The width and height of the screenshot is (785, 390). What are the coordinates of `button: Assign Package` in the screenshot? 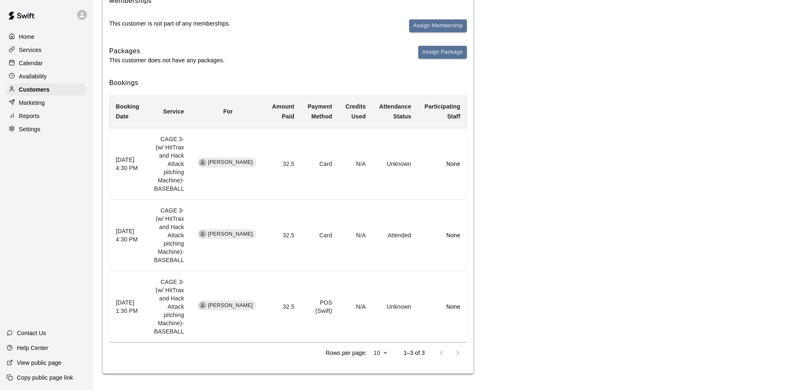 It's located at (443, 52).